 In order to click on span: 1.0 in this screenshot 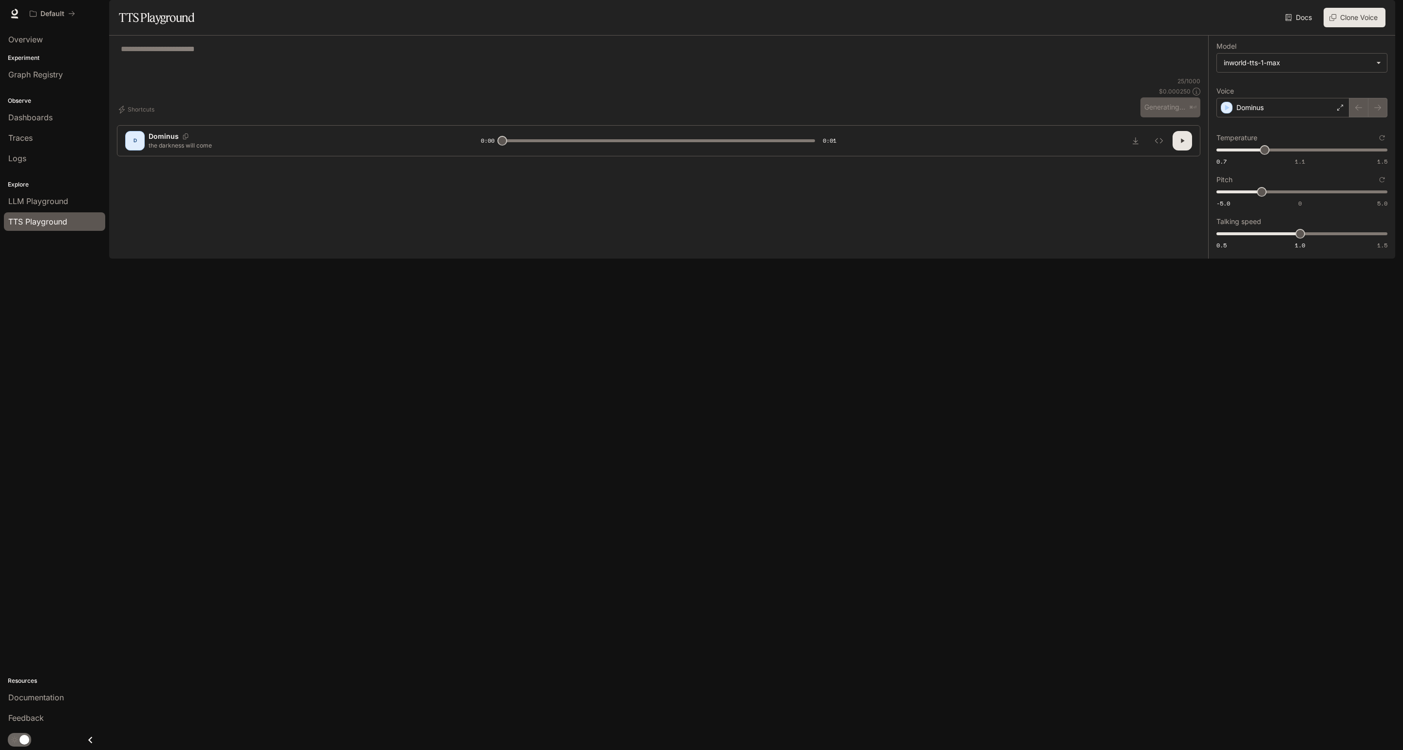, I will do `click(1299, 245)`.